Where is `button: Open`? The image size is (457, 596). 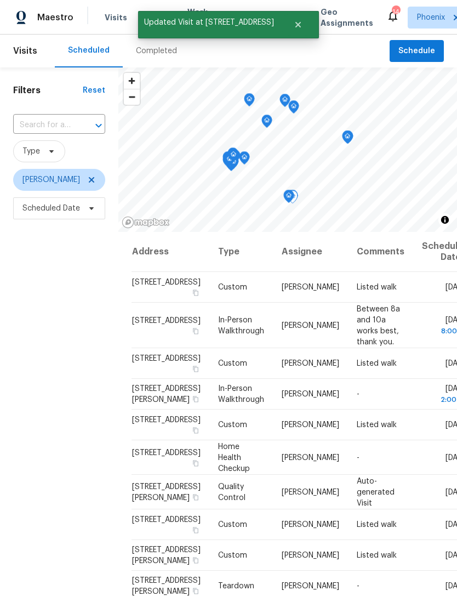
button: Open is located at coordinates (99, 126).